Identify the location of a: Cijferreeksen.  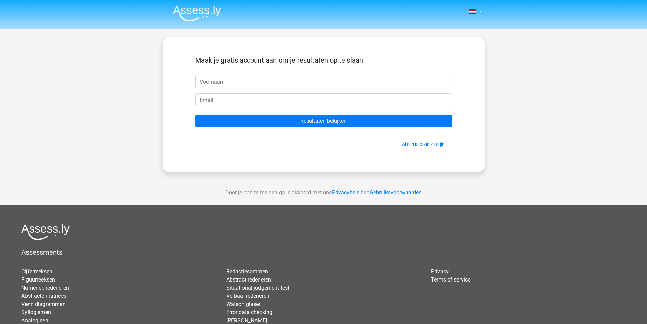
(37, 271).